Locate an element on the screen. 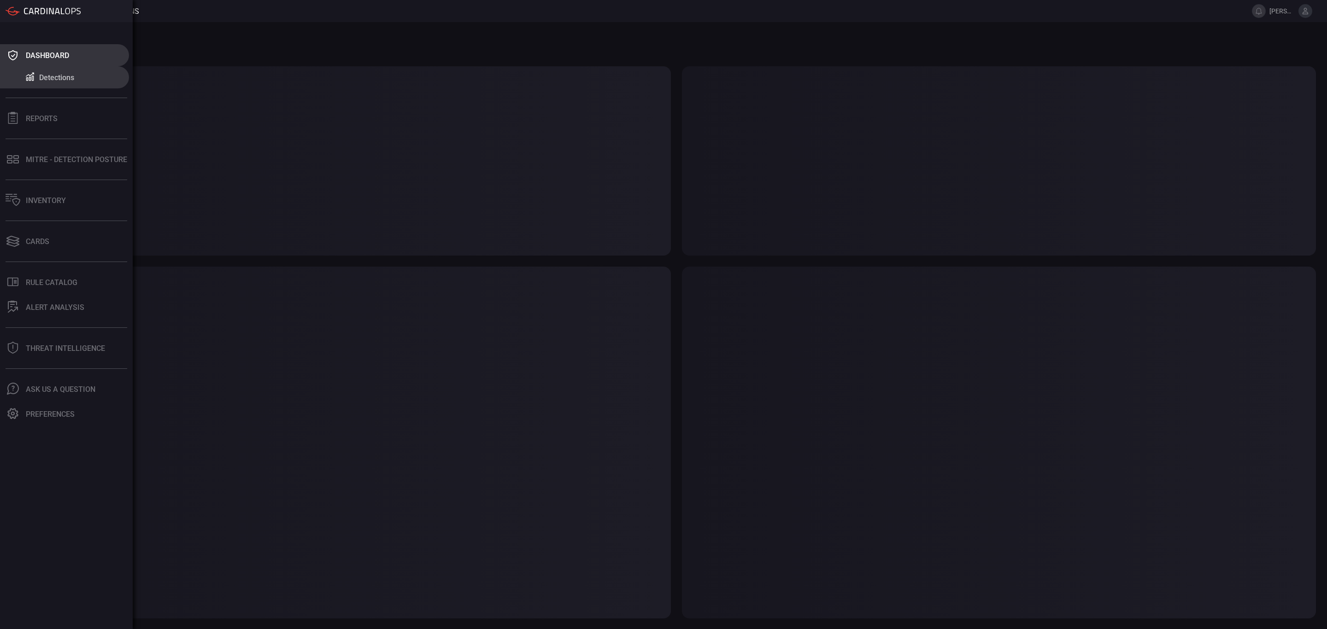 The width and height of the screenshot is (1327, 629). div: Ask Us A Question is located at coordinates (60, 389).